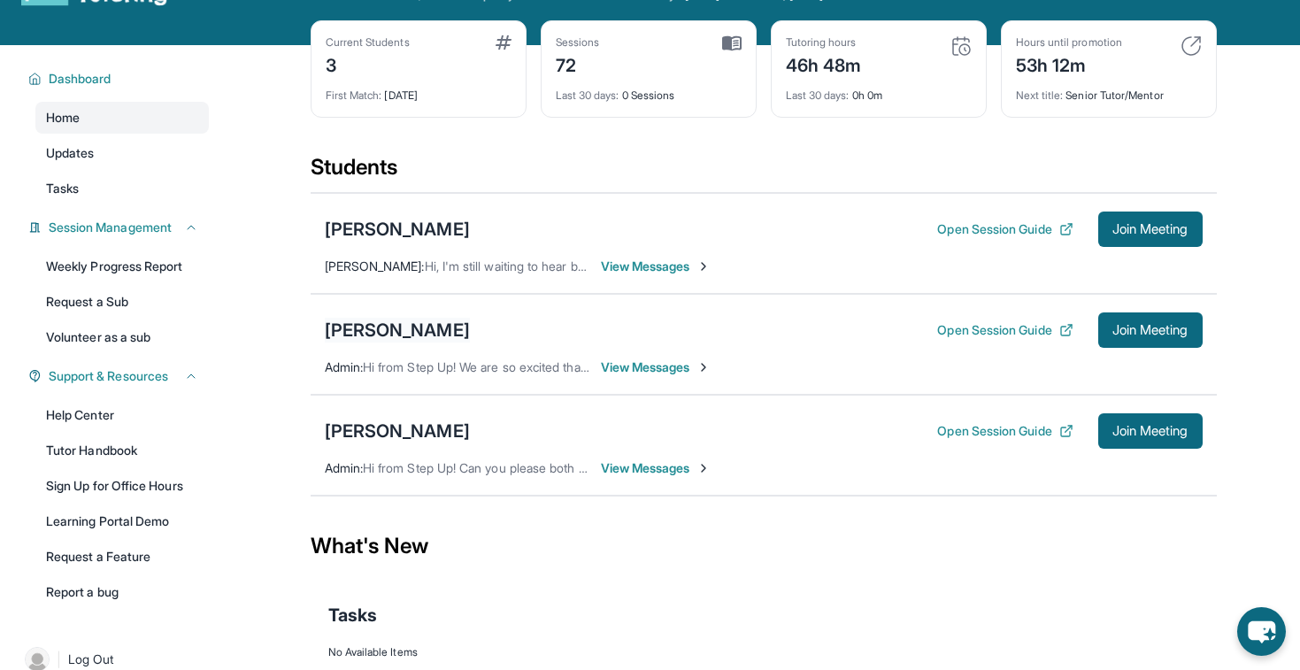 The image size is (1300, 670). I want to click on button: Session Management, so click(119, 227).